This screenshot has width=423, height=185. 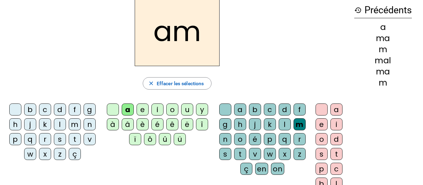 What do you see at coordinates (187, 110) in the screenshot?
I see `div: u` at bounding box center [187, 110].